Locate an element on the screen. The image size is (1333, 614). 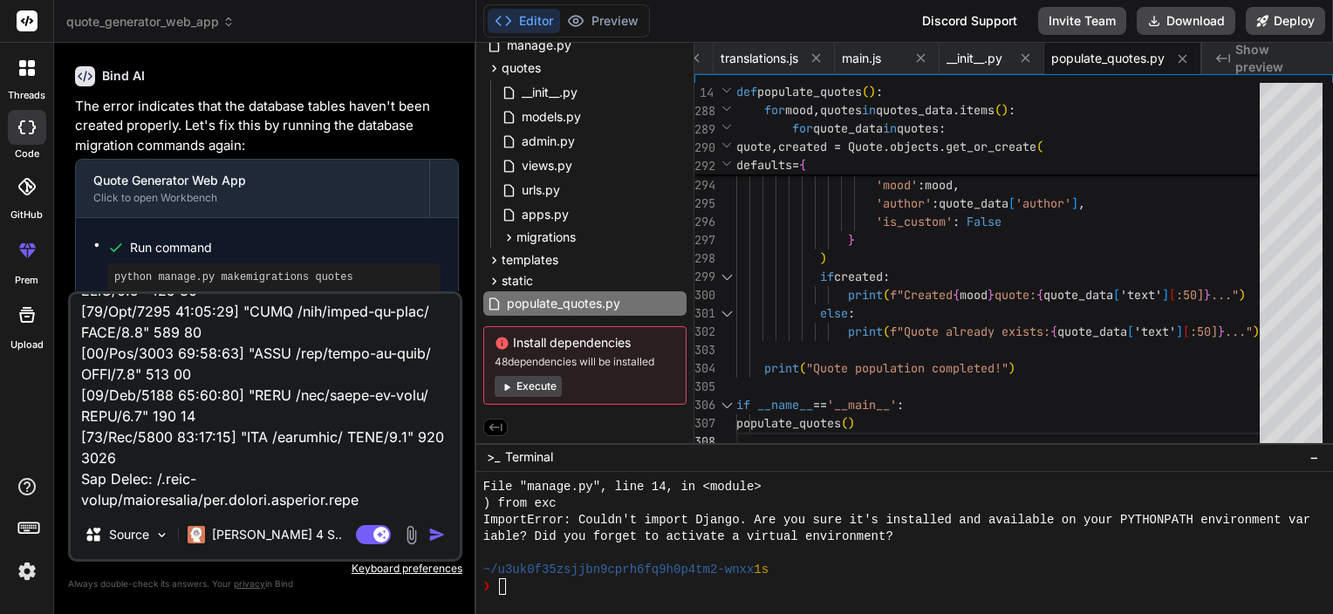
button: Preview is located at coordinates (603, 21).